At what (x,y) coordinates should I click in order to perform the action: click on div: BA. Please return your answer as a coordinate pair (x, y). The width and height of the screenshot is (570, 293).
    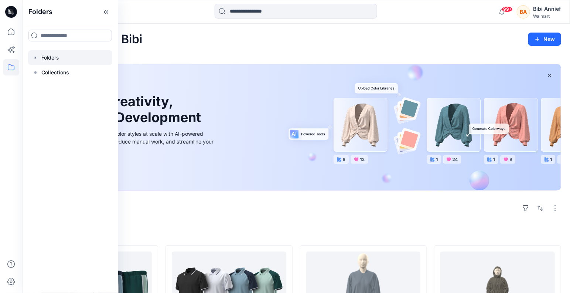
    Looking at the image, I should click on (524, 12).